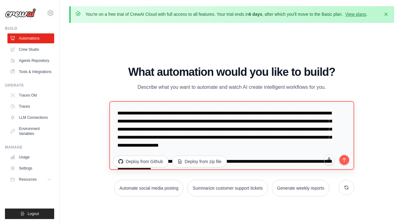  I want to click on p: You're on a free trial of CrewAI Cloud with full access to all features. Your trial ends in , aft..., so click(226, 14).